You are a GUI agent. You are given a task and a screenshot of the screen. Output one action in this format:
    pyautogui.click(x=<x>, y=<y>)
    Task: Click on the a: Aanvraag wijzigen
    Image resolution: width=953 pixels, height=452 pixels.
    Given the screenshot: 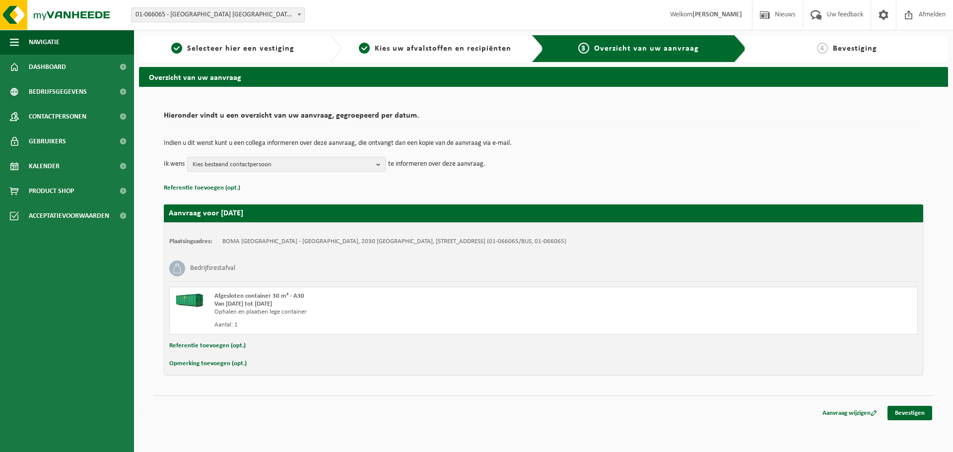 What is the action you would take?
    pyautogui.click(x=850, y=413)
    